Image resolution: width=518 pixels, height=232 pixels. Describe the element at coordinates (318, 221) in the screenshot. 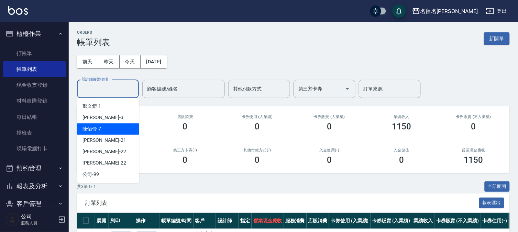

I see `th: 店販消費` at that location.